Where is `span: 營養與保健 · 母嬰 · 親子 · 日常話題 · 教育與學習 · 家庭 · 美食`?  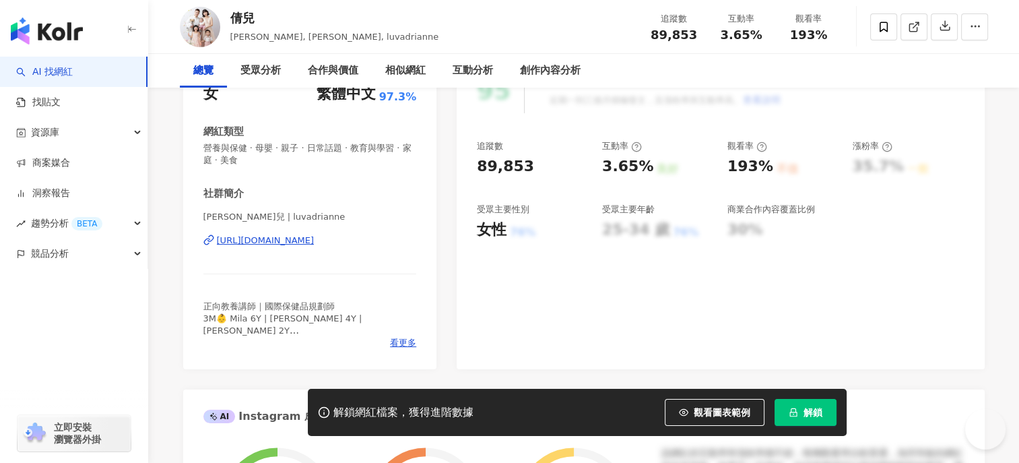
span: 營養與保健 · 母嬰 · 親子 · 日常話題 · 教育與學習 · 家庭 · 美食 is located at coordinates (310, 154).